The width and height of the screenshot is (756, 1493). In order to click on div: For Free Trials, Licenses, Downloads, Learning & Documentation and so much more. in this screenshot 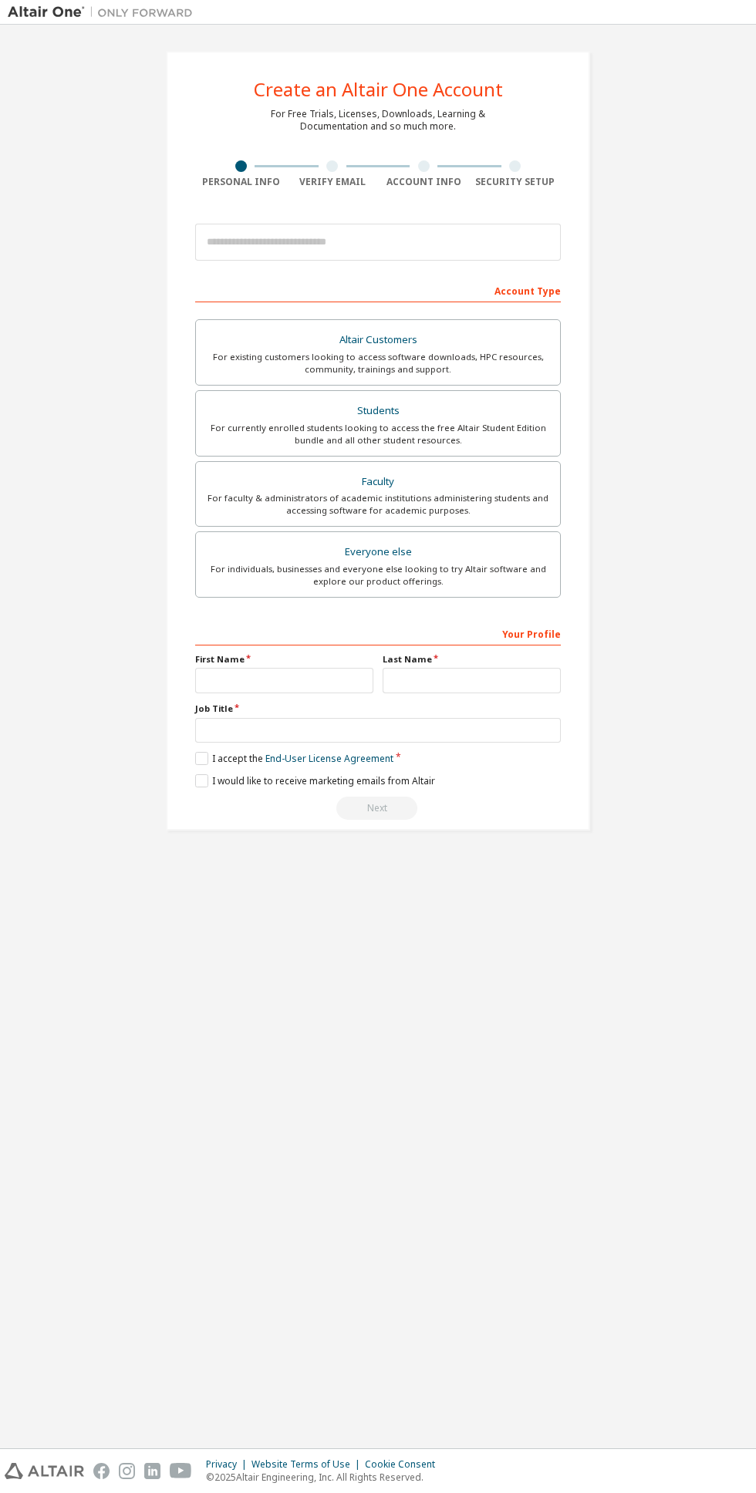, I will do `click(378, 120)`.